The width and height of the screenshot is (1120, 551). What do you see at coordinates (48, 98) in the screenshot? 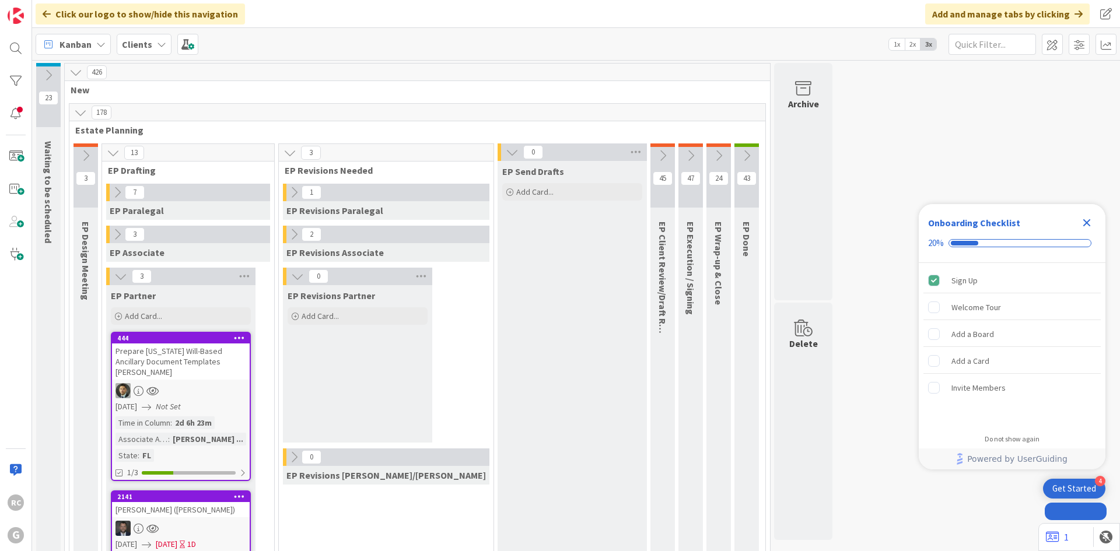
I see `span: 23` at bounding box center [48, 98].